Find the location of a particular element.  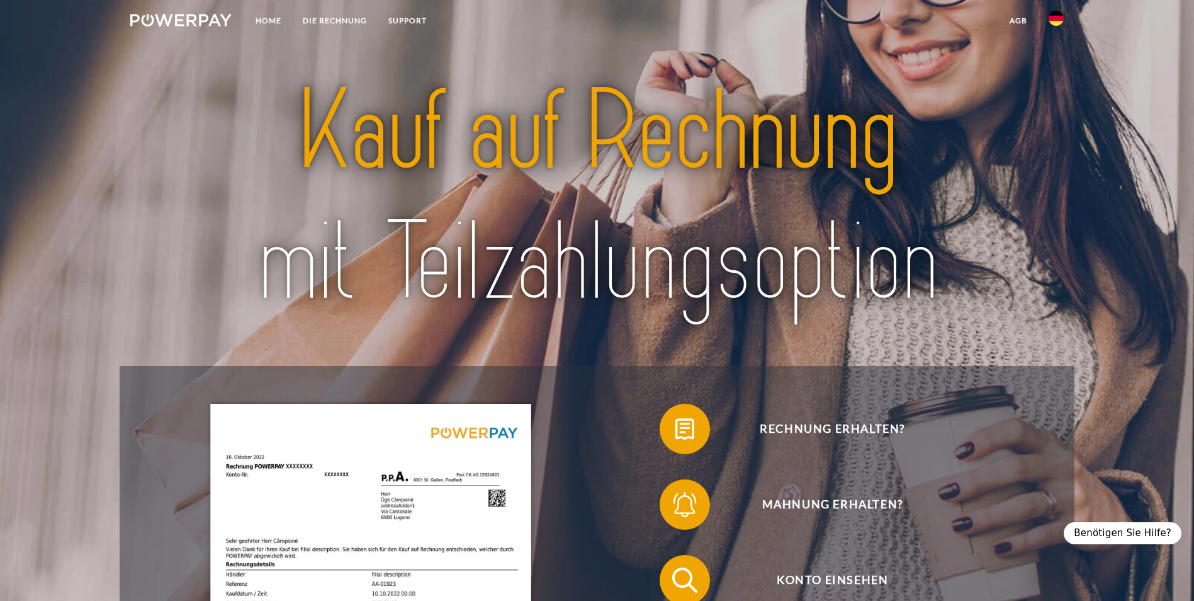

a: Home is located at coordinates (268, 21).